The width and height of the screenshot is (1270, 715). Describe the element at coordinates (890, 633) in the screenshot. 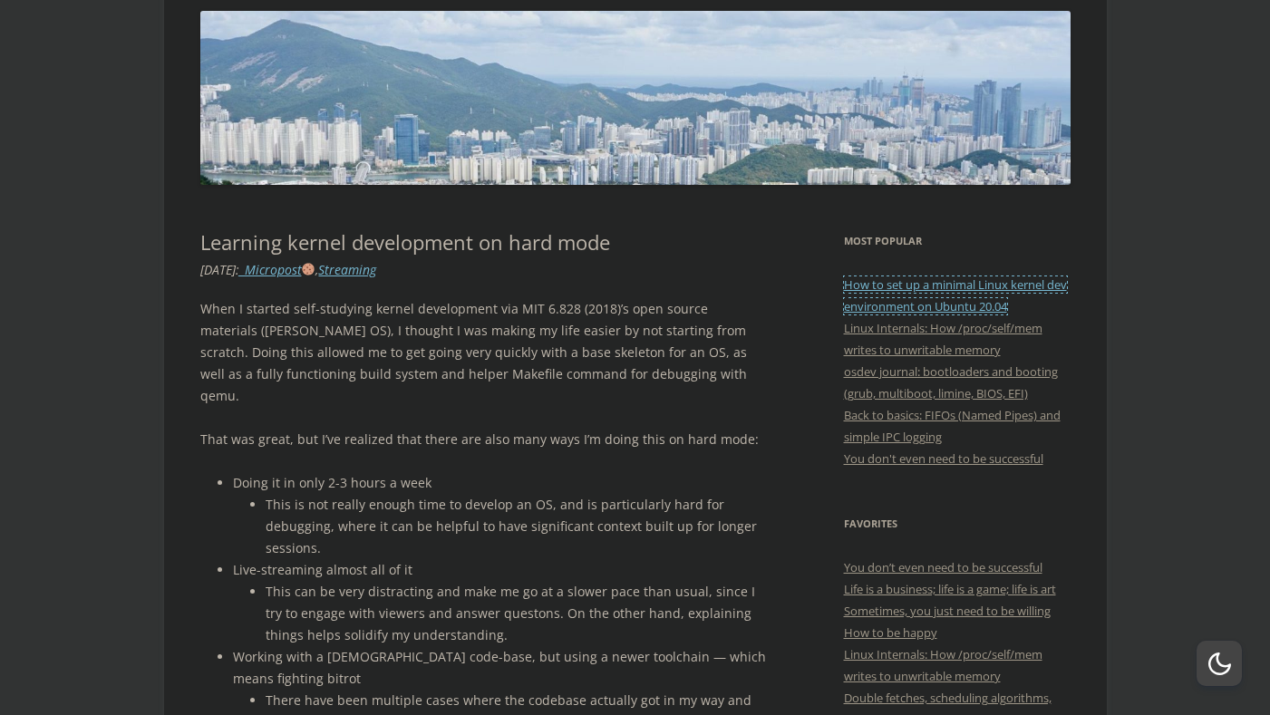

I see `a: How to be happy` at that location.